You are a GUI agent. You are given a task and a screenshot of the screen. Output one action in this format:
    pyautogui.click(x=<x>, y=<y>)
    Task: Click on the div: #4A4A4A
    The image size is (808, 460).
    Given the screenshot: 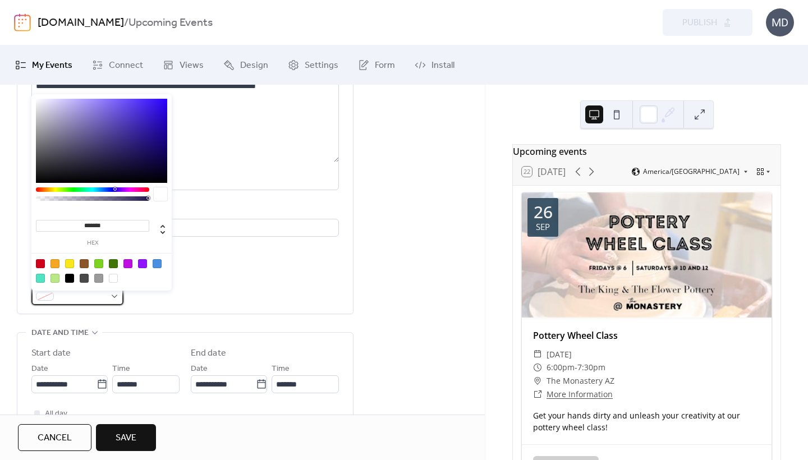 What is the action you would take?
    pyautogui.click(x=84, y=278)
    